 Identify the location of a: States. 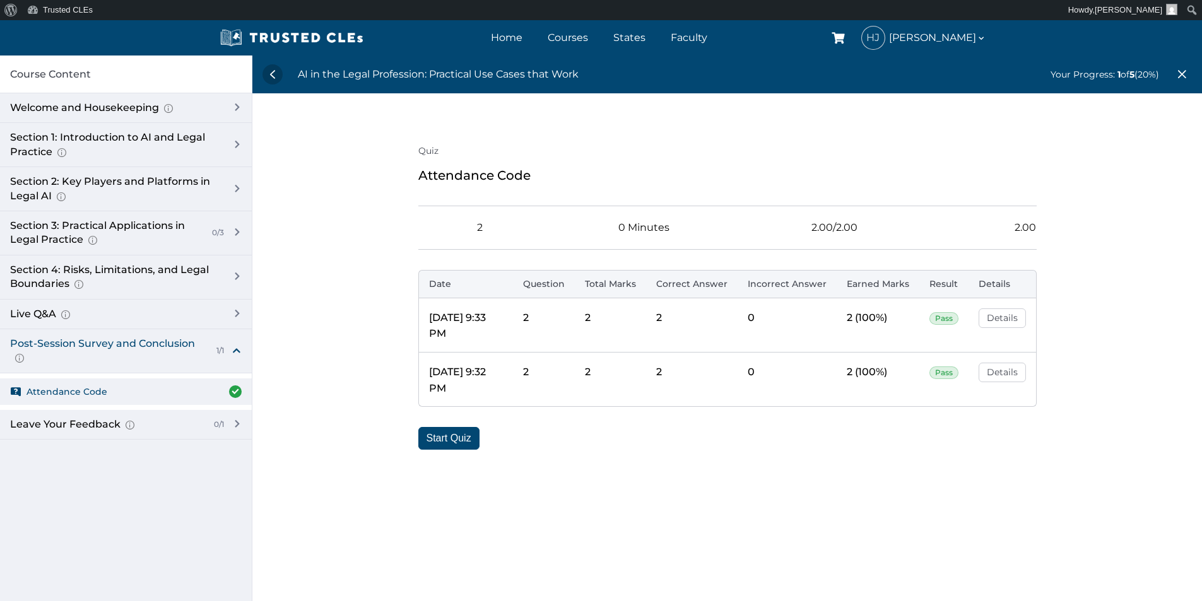
(629, 37).